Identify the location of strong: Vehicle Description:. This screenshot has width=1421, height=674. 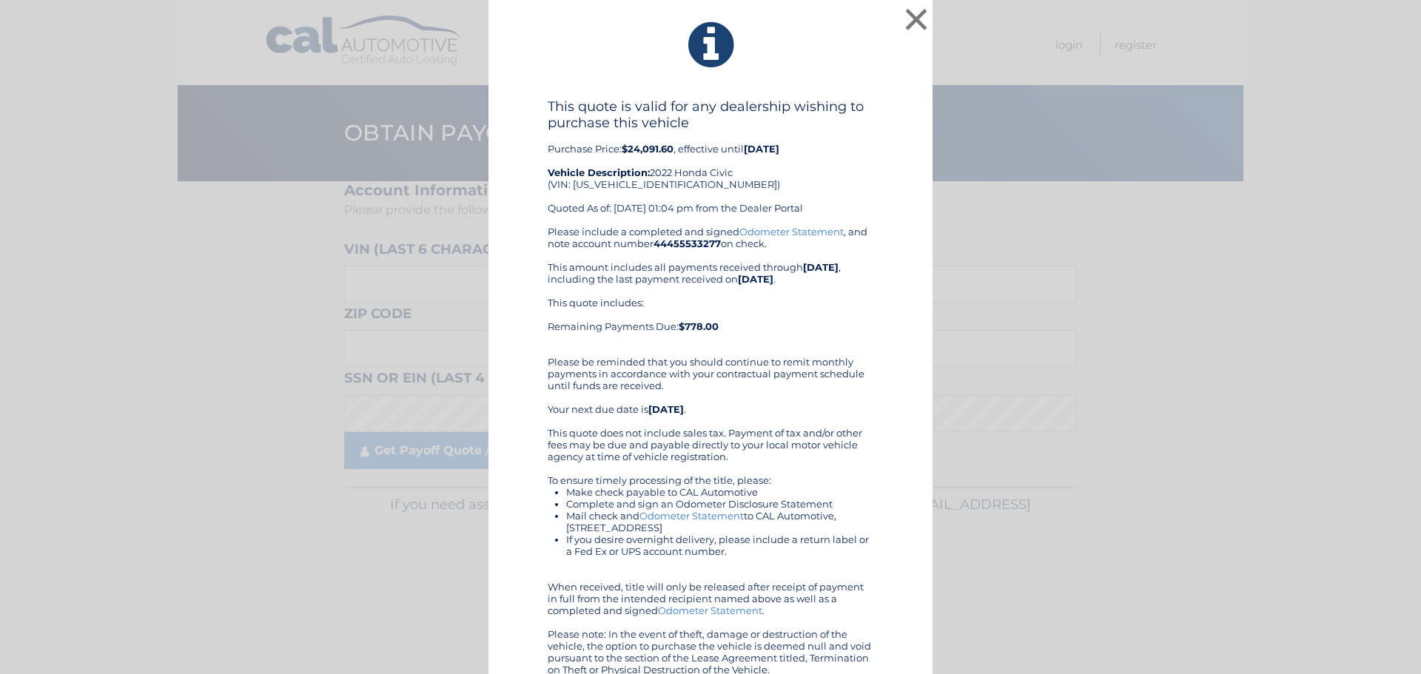
(599, 172).